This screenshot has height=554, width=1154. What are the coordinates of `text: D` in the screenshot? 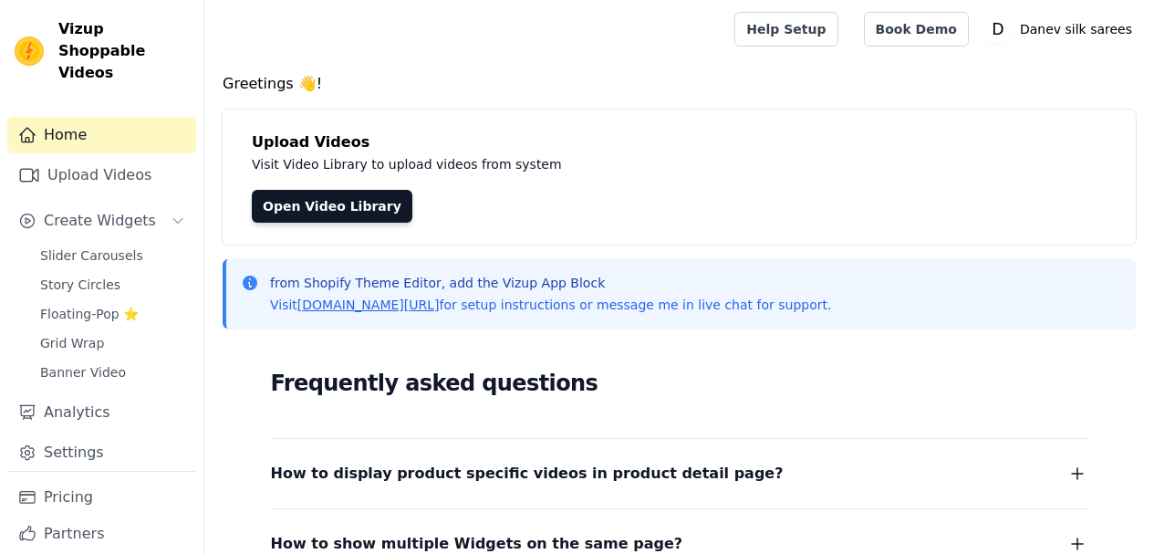 It's located at (998, 29).